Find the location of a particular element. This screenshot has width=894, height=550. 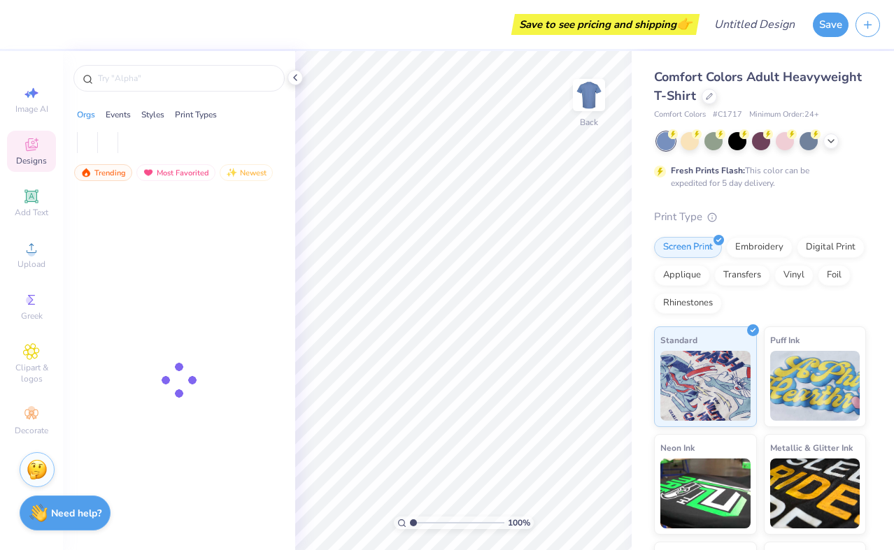

strong: Need help? is located at coordinates (76, 513).